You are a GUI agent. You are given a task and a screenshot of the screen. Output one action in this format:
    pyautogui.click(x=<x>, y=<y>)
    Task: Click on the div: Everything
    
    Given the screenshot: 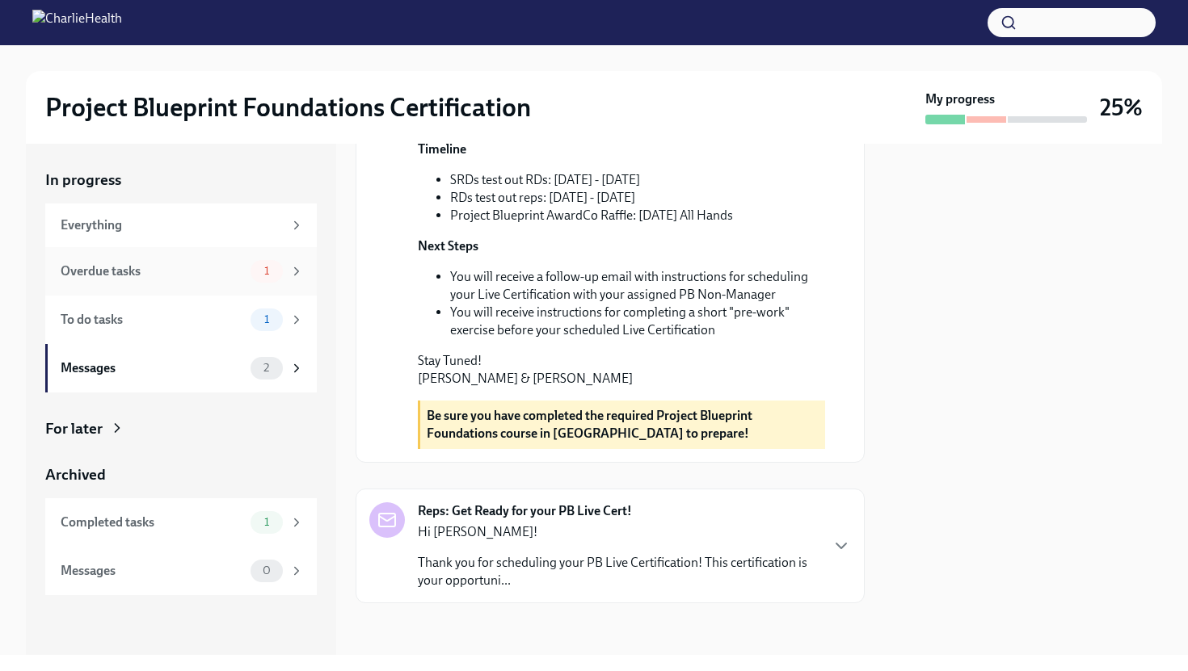 What is the action you would take?
    pyautogui.click(x=171, y=225)
    